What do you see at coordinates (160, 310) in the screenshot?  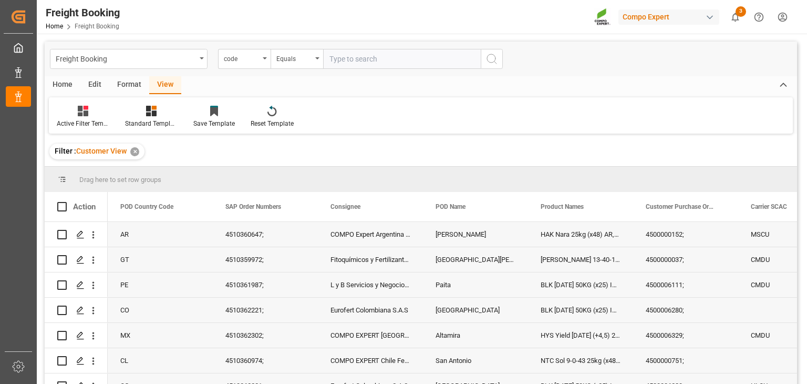 I see `div: CO` at bounding box center [160, 310].